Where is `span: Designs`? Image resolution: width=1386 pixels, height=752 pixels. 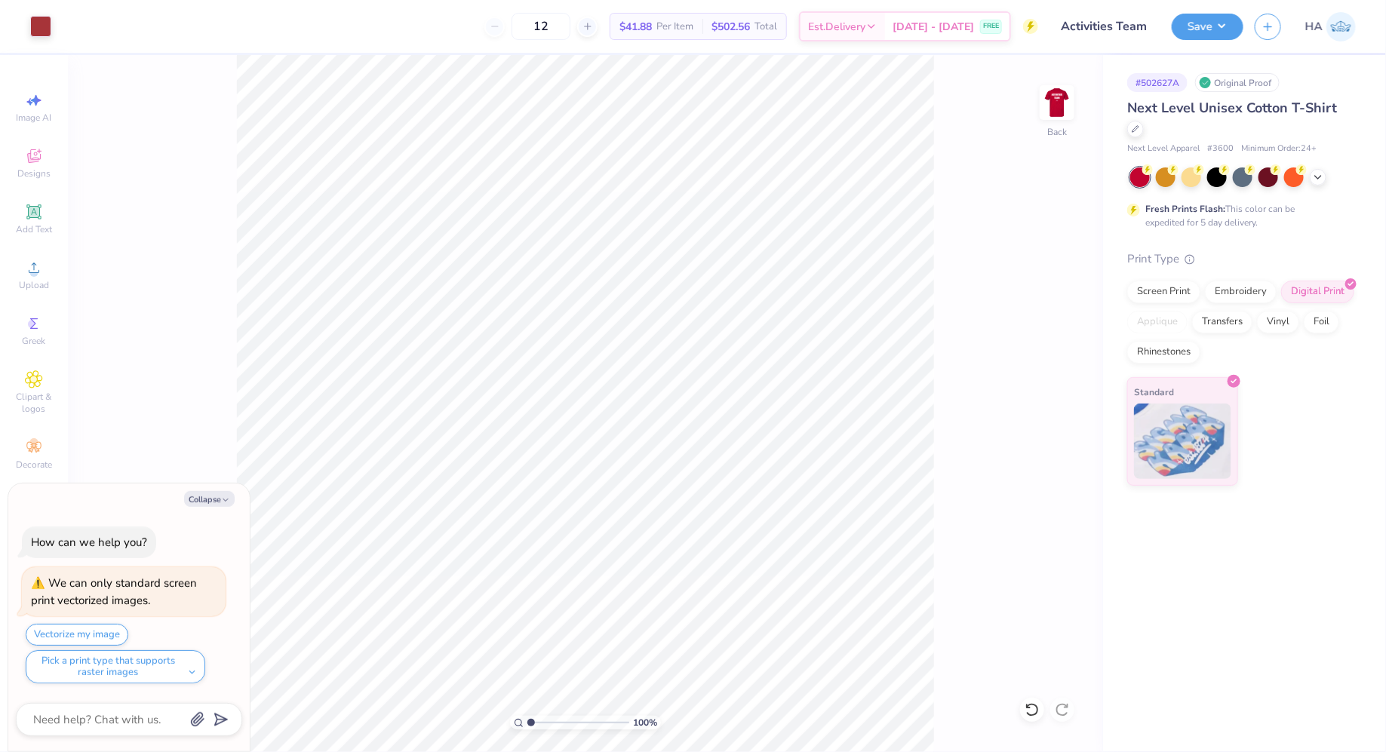
span: Designs is located at coordinates (34, 173).